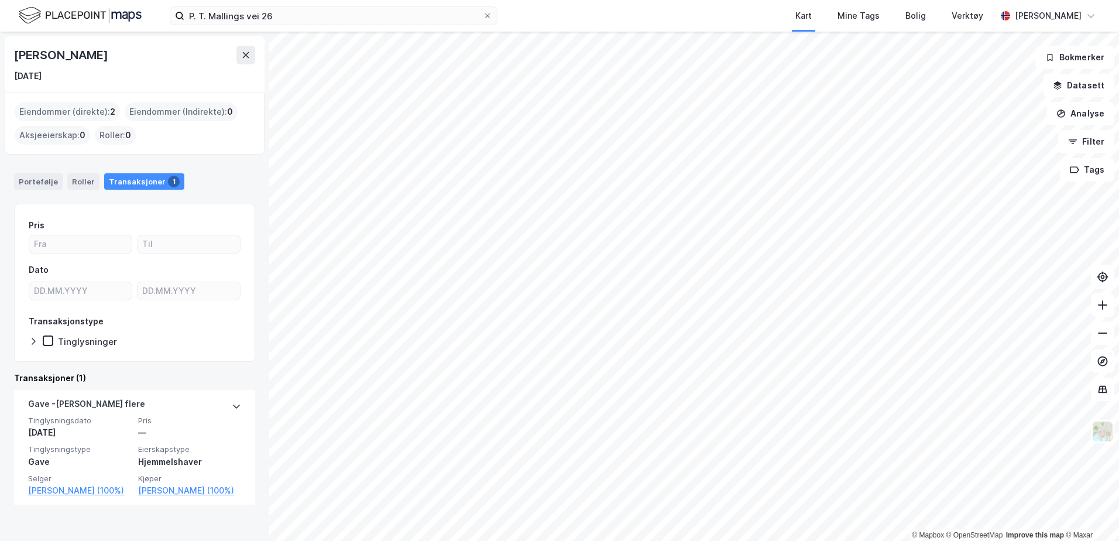 The height and width of the screenshot is (541, 1119). I want to click on div: Kart, so click(804, 16).